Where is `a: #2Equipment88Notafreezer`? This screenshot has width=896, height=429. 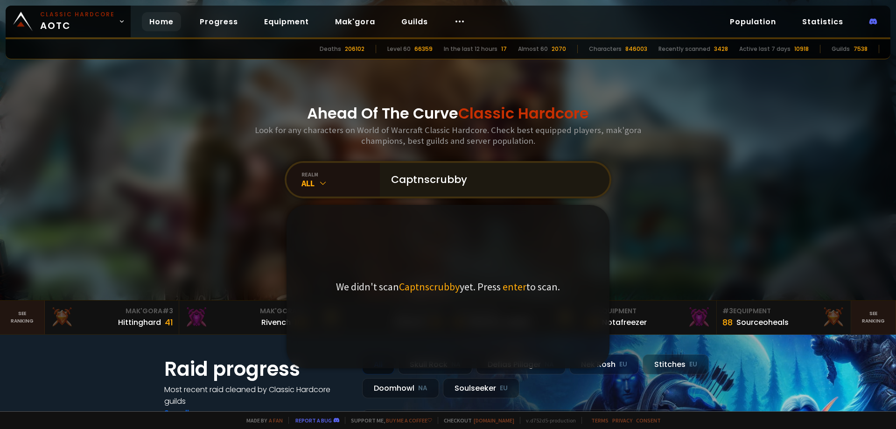
a: #2Equipment88Notafreezer is located at coordinates (649, 317).